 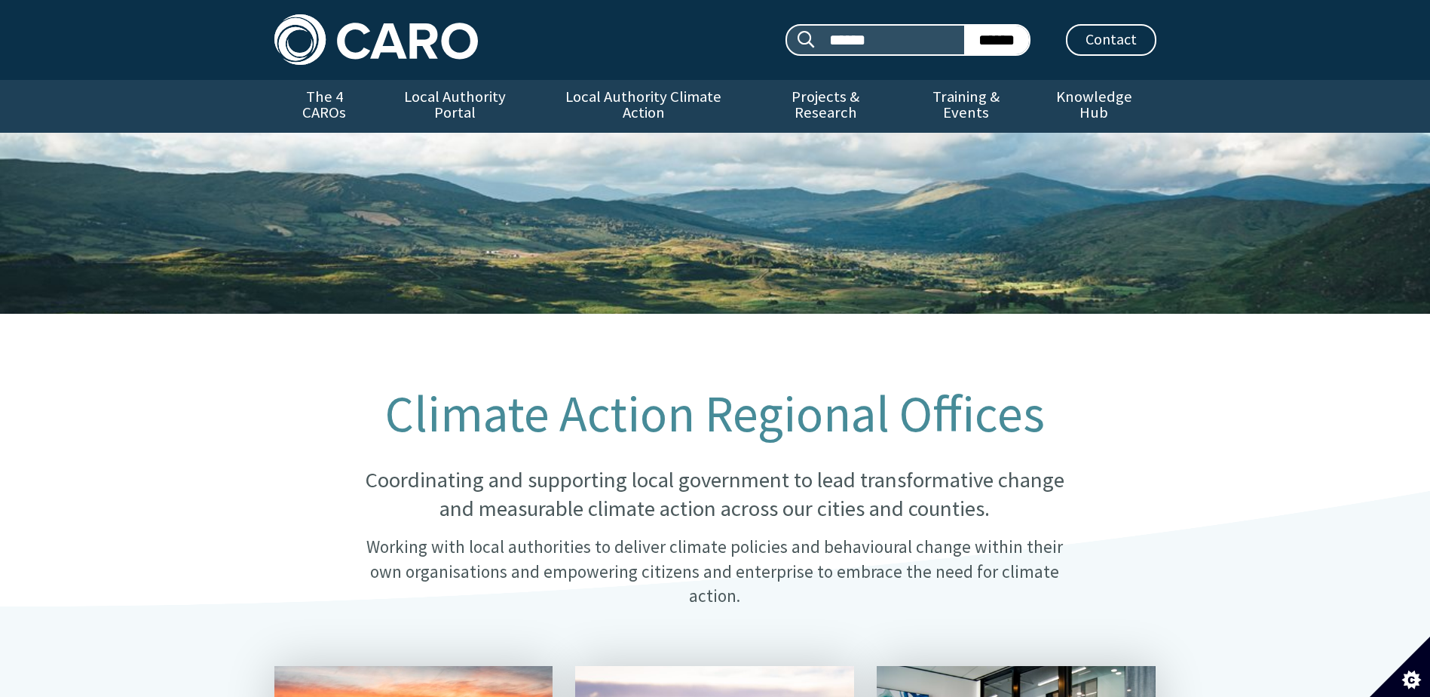 I want to click on h1: Climate Action Regional Offices, so click(x=715, y=414).